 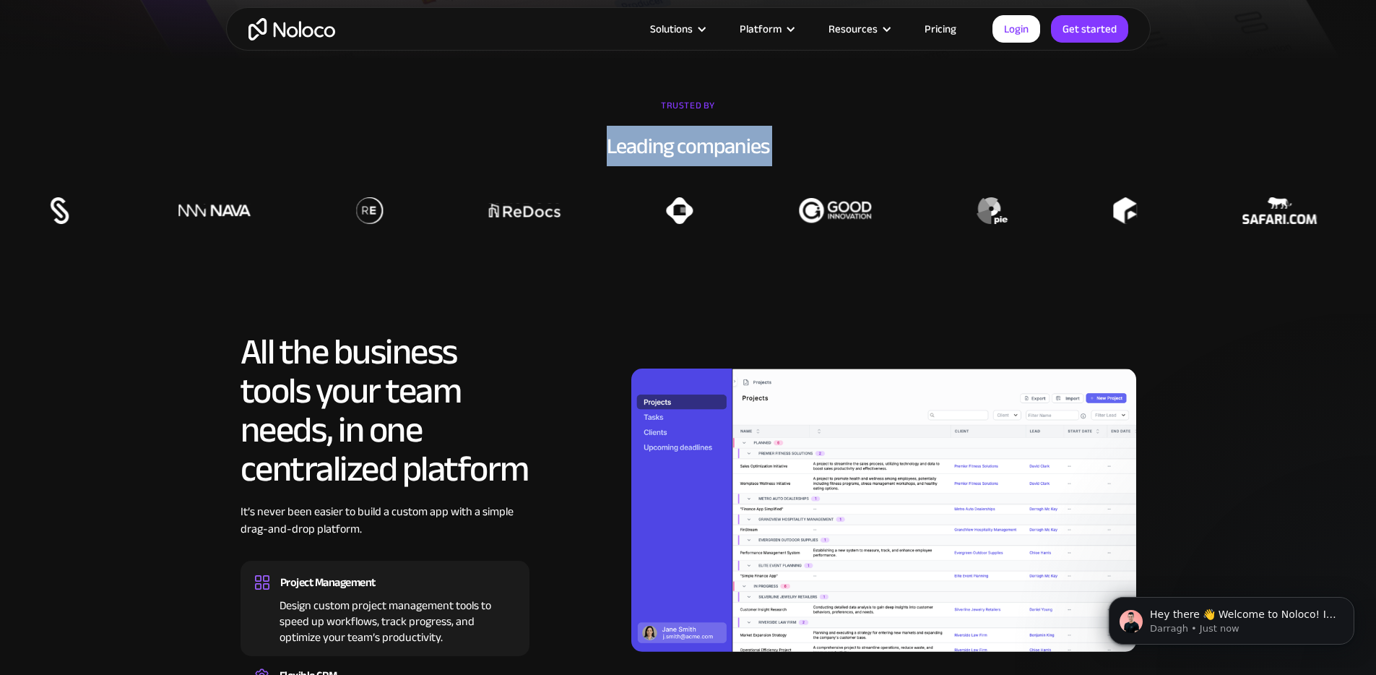 What do you see at coordinates (292, 29) in the screenshot?
I see `a: home` at bounding box center [292, 29].